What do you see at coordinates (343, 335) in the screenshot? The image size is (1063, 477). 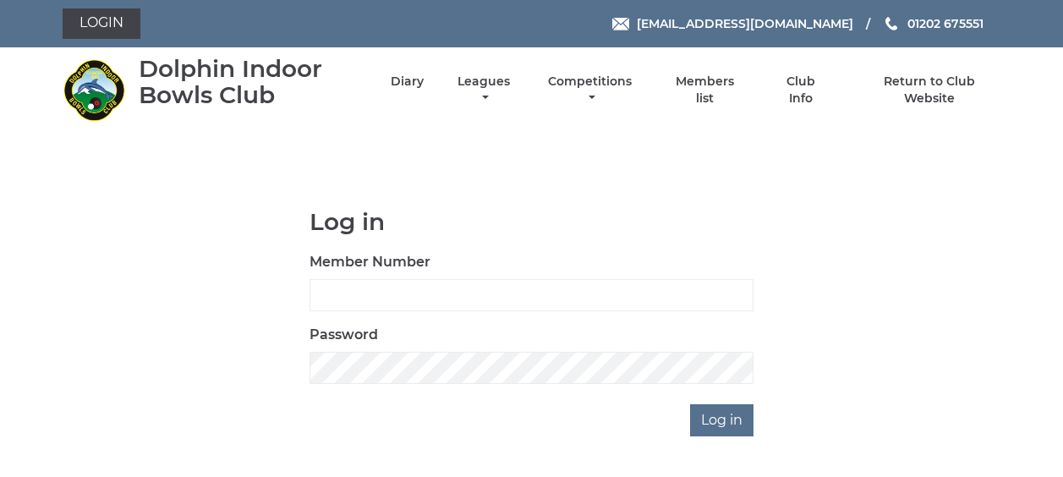 I see `label: Password` at bounding box center [343, 335].